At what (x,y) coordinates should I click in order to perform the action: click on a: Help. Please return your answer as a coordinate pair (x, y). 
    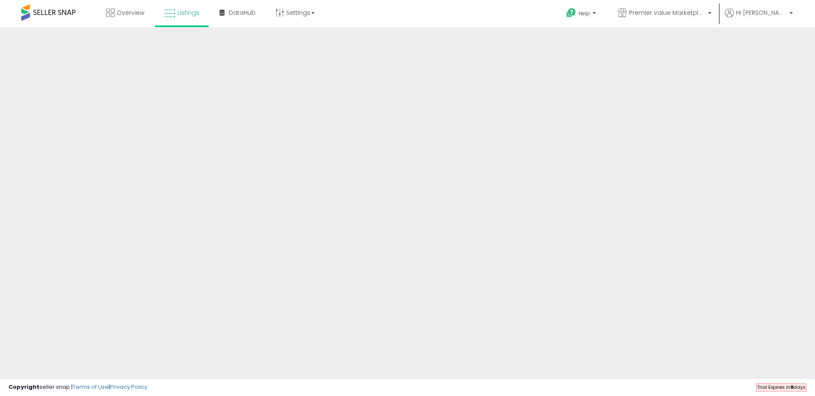
    Looking at the image, I should click on (582, 14).